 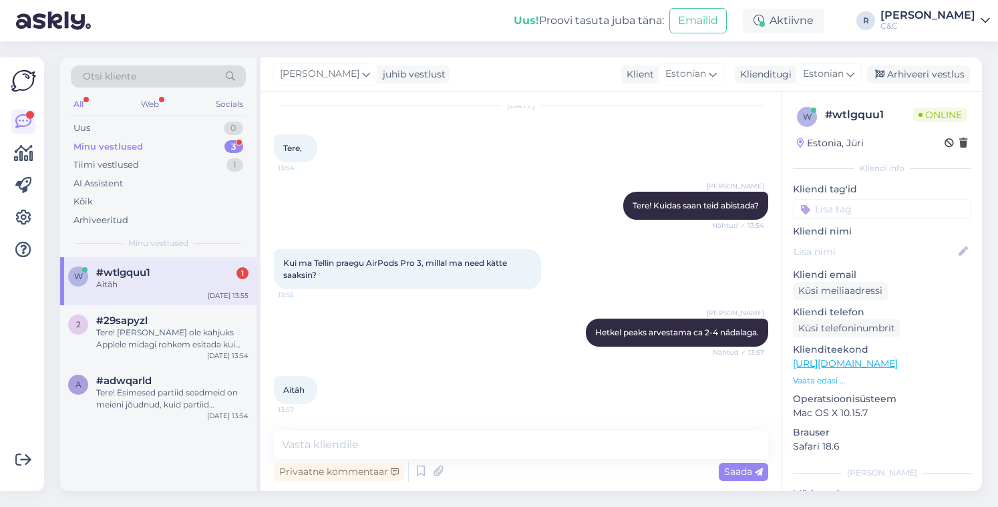 I want to click on div: All, so click(x=78, y=104).